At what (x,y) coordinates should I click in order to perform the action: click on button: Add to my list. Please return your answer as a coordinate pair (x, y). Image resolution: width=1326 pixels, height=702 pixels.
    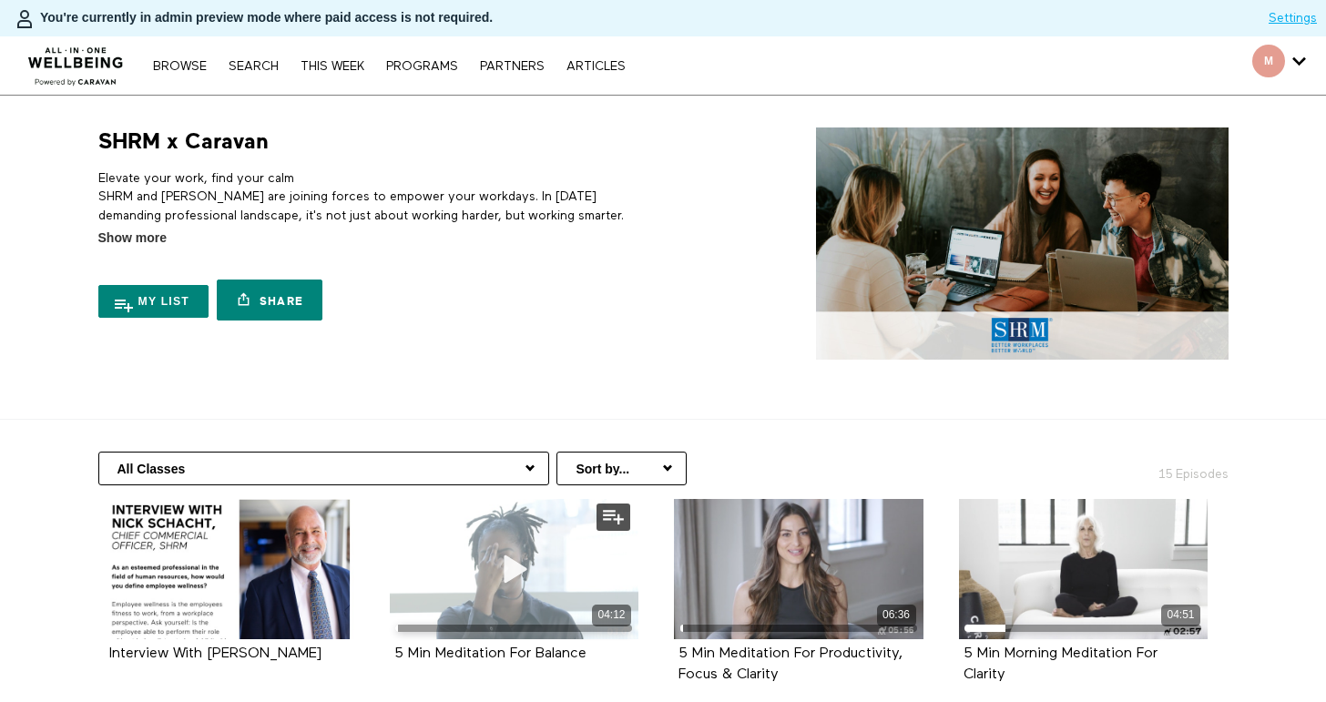
    Looking at the image, I should click on (613, 517).